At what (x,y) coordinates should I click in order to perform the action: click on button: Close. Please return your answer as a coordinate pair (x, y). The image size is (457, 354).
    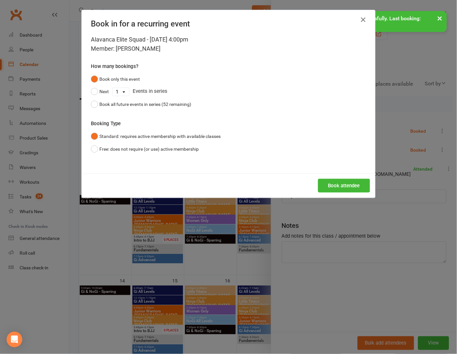
    Looking at the image, I should click on (364, 20).